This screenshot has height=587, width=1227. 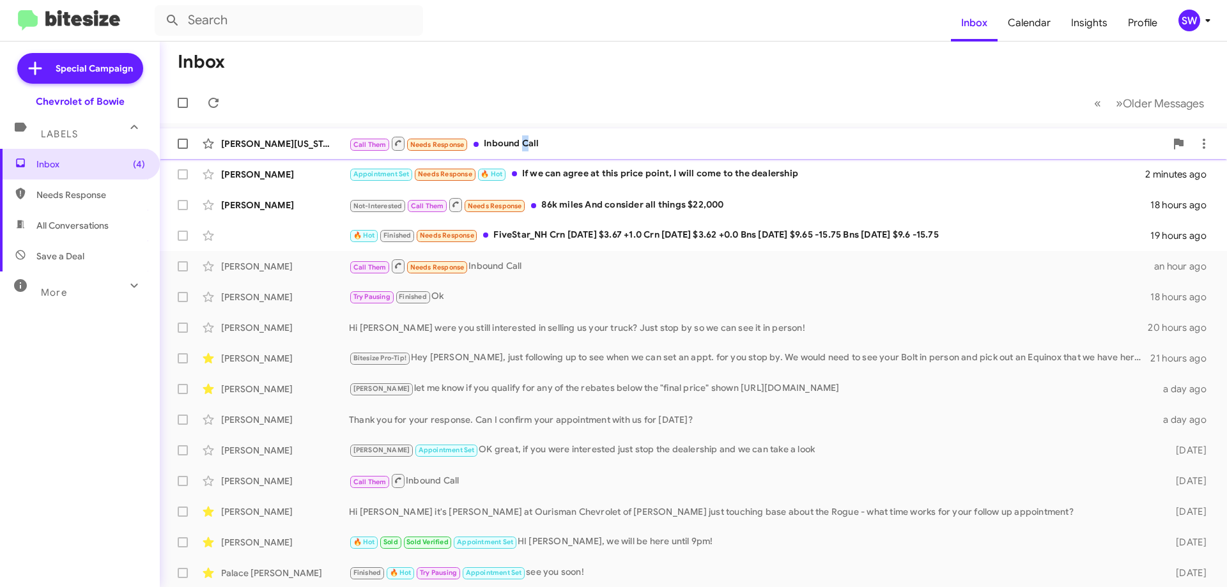 What do you see at coordinates (139, 164) in the screenshot?
I see `span: (4)` at bounding box center [139, 164].